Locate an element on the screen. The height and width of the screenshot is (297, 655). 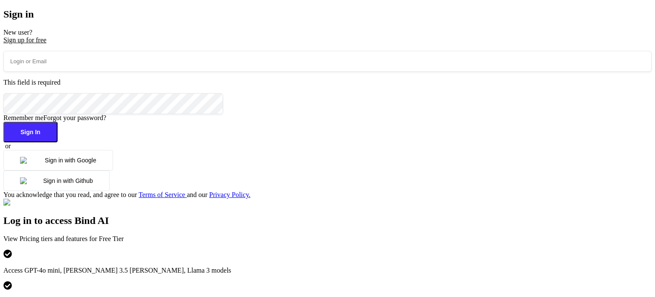
button: Sign In is located at coordinates (30, 132).